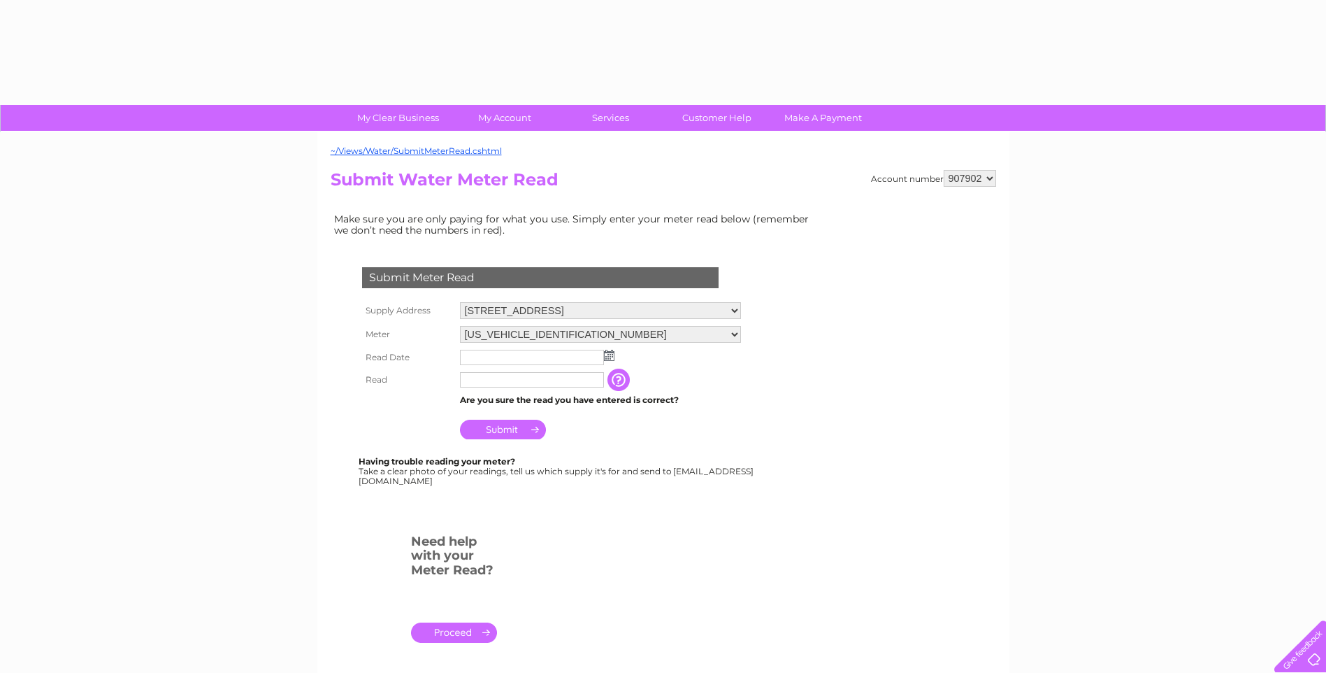  I want to click on a: ~/Views/Water/SubmitMeterRead.cshtml, so click(416, 150).